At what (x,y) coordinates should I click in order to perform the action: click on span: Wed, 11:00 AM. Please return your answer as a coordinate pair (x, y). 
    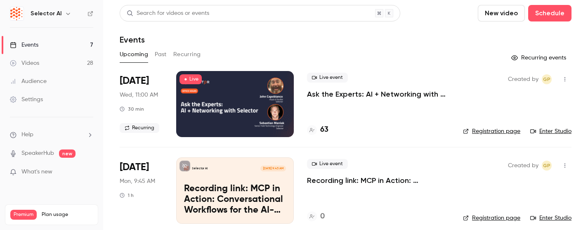
    Looking at the image, I should click on (139, 95).